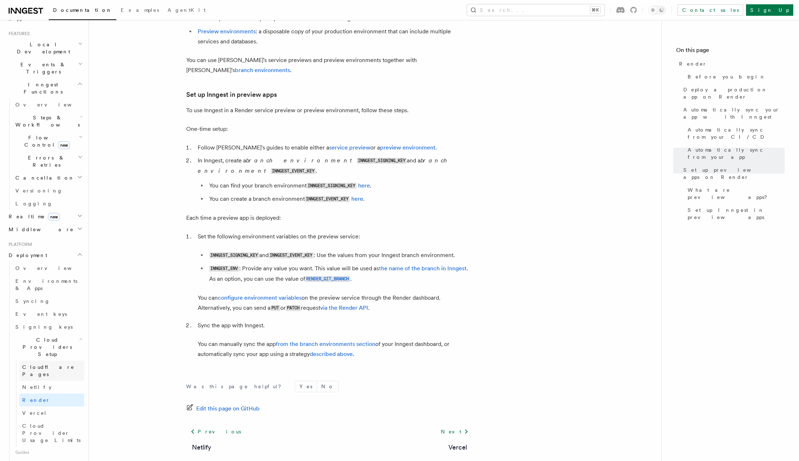 This screenshot has width=799, height=461. What do you see at coordinates (48, 203) in the screenshot?
I see `a: Logging` at bounding box center [48, 203].